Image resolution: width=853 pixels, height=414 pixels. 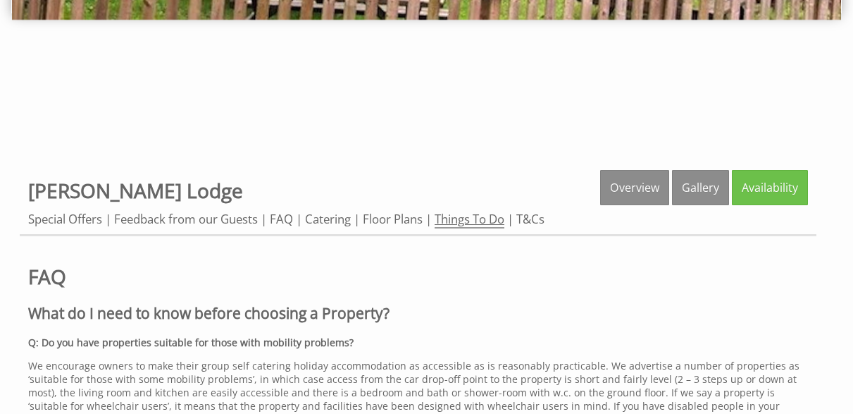 I want to click on a: Special Offers, so click(x=65, y=218).